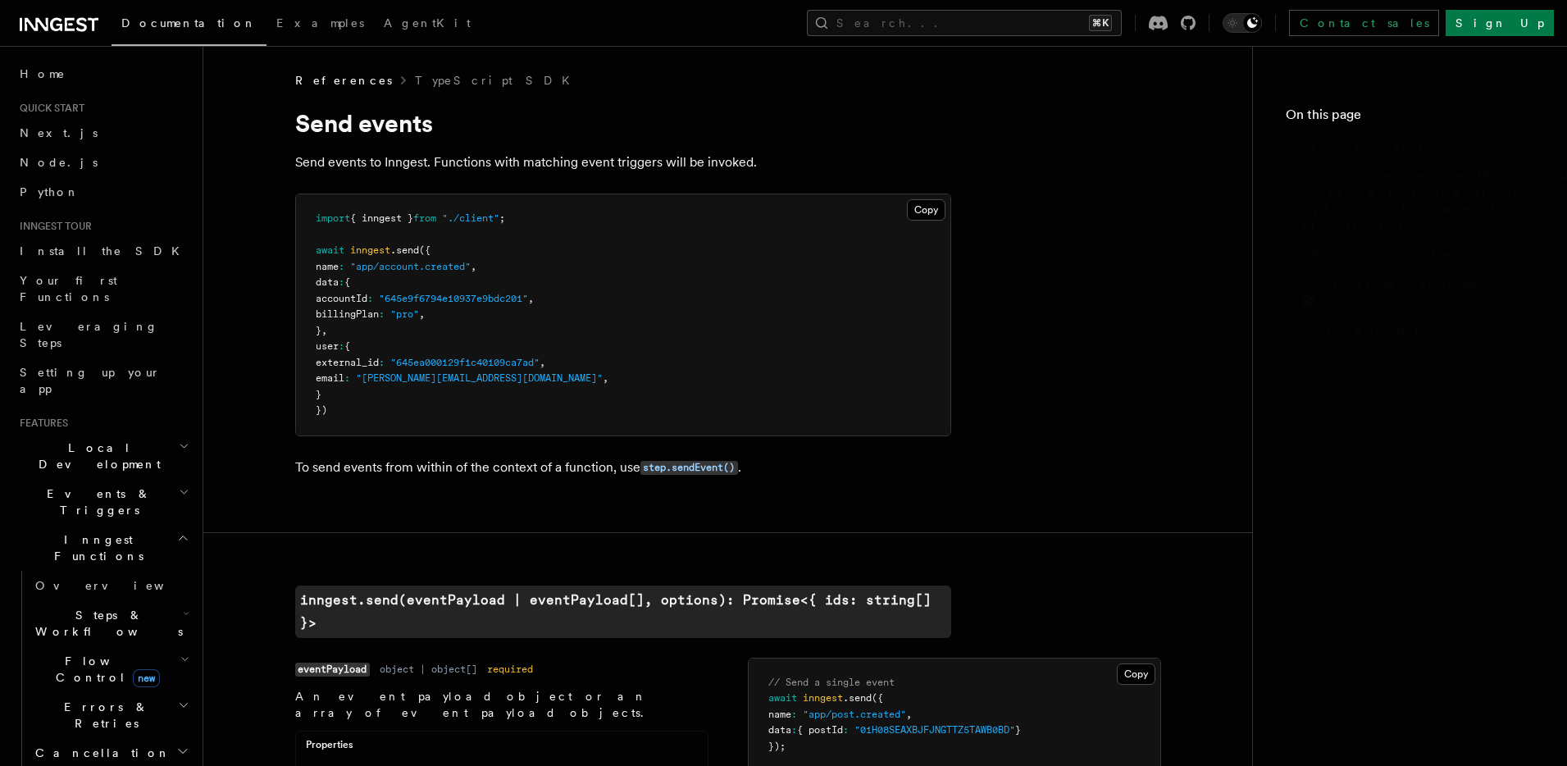 The height and width of the screenshot is (766, 1567). Describe the element at coordinates (330, 378) in the screenshot. I see `span: email` at that location.